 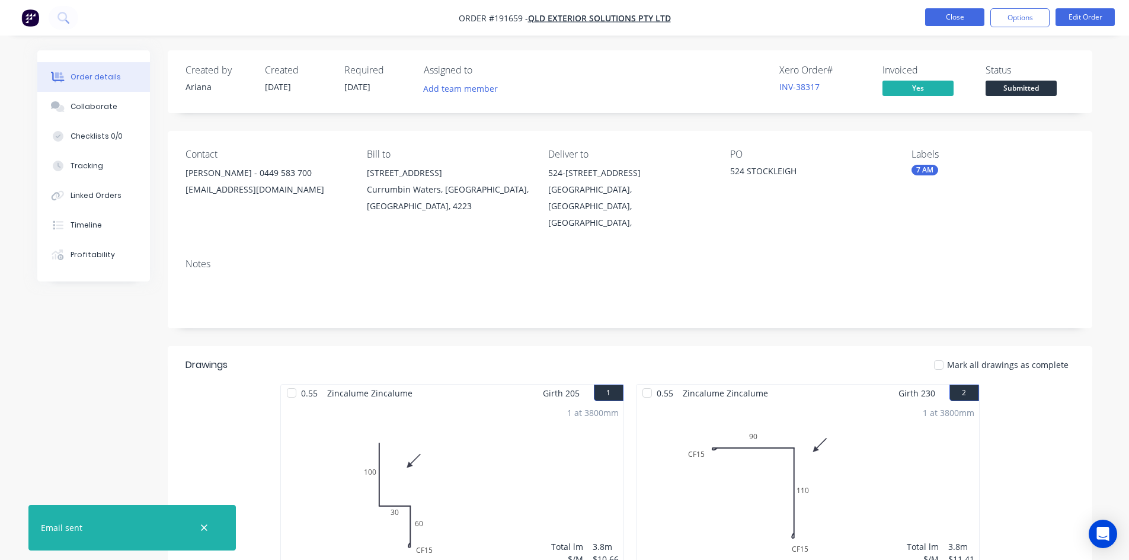 I want to click on a: INV-38317, so click(x=799, y=87).